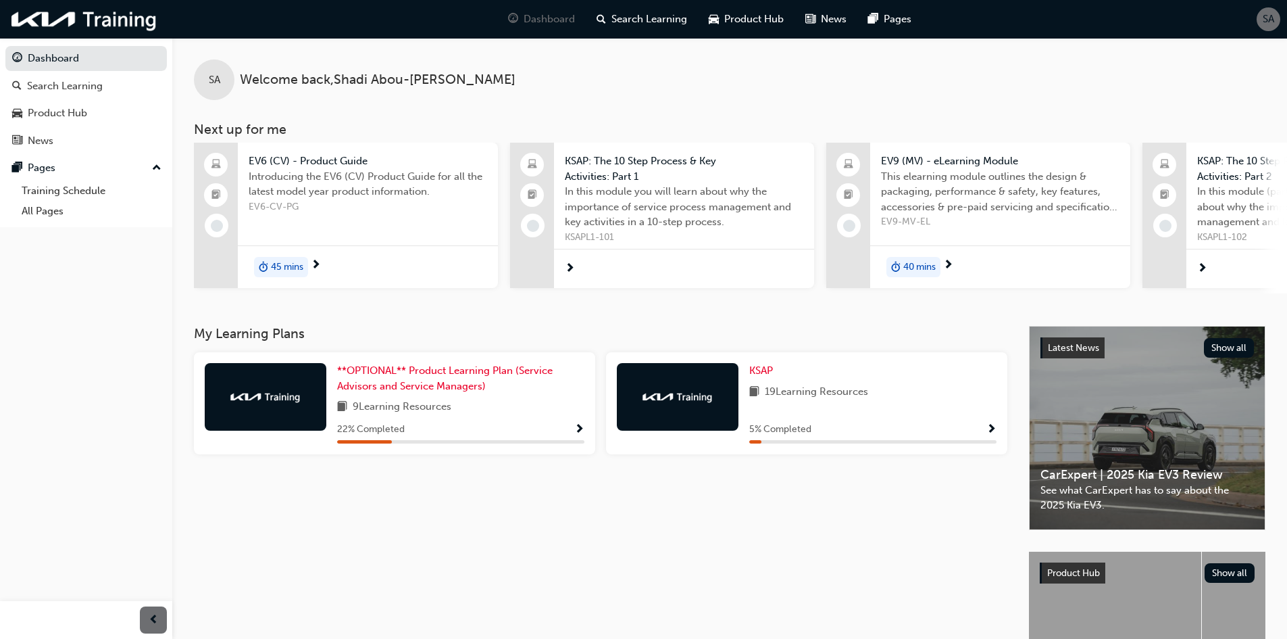 The height and width of the screenshot is (639, 1287). What do you see at coordinates (834, 19) in the screenshot?
I see `span: News` at bounding box center [834, 19].